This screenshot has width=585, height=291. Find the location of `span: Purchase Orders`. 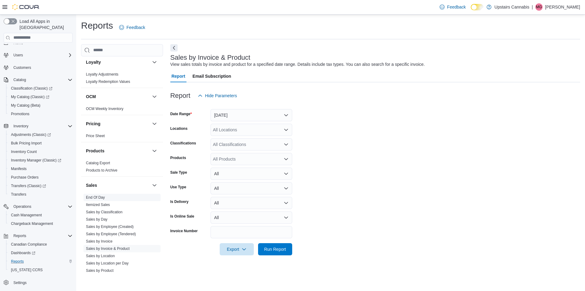

span: Purchase Orders is located at coordinates (25, 177).